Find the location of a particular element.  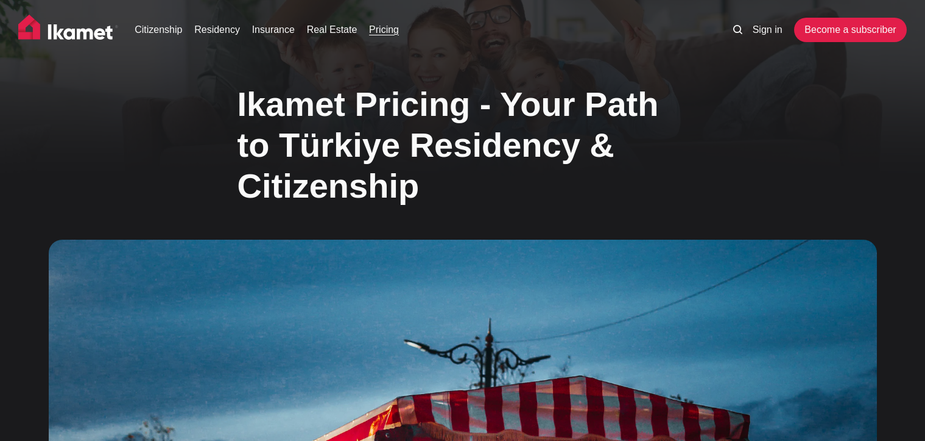

a: Real Estate is located at coordinates (332, 30).